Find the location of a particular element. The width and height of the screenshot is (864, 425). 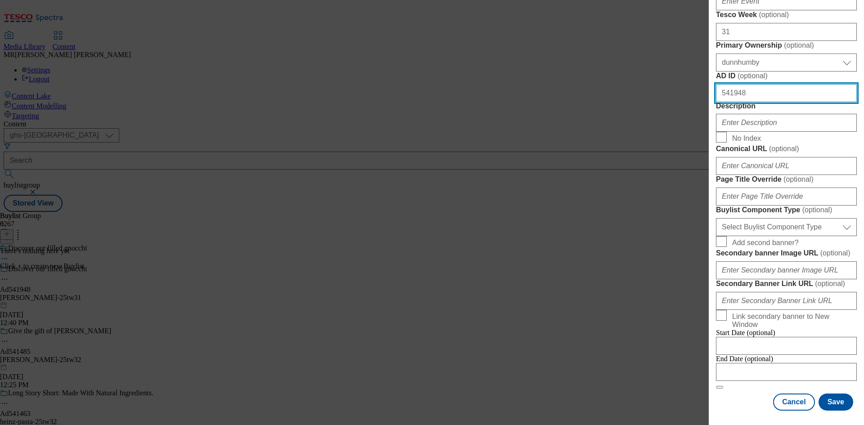

button: Save is located at coordinates (836, 402).